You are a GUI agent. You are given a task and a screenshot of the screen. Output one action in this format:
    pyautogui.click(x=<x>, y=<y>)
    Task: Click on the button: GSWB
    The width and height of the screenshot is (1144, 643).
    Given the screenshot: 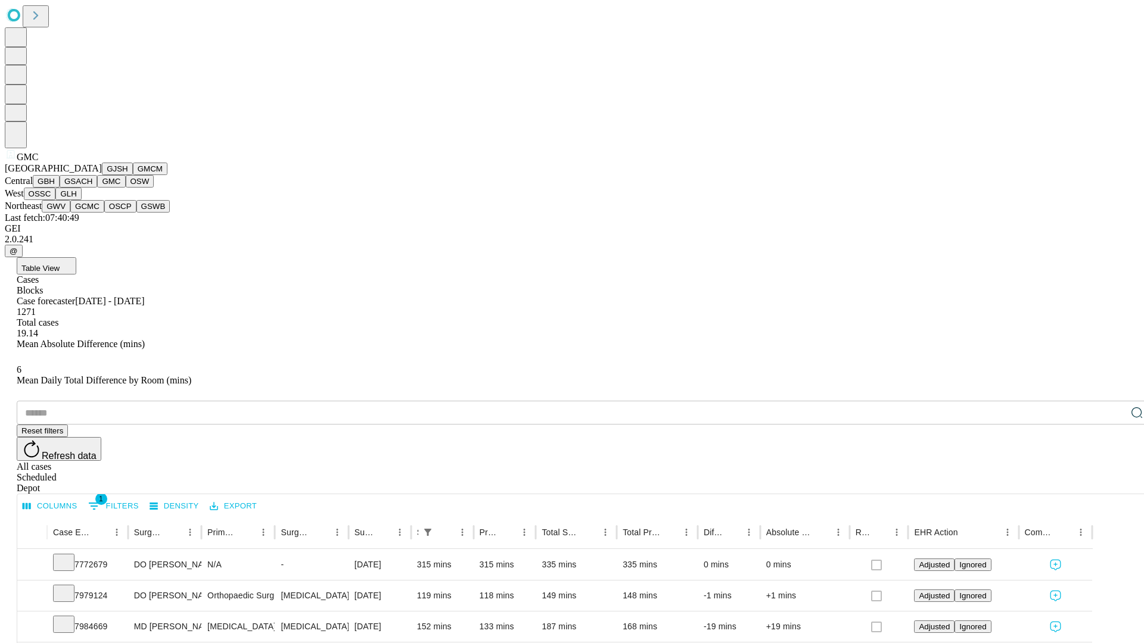 What is the action you would take?
    pyautogui.click(x=153, y=206)
    